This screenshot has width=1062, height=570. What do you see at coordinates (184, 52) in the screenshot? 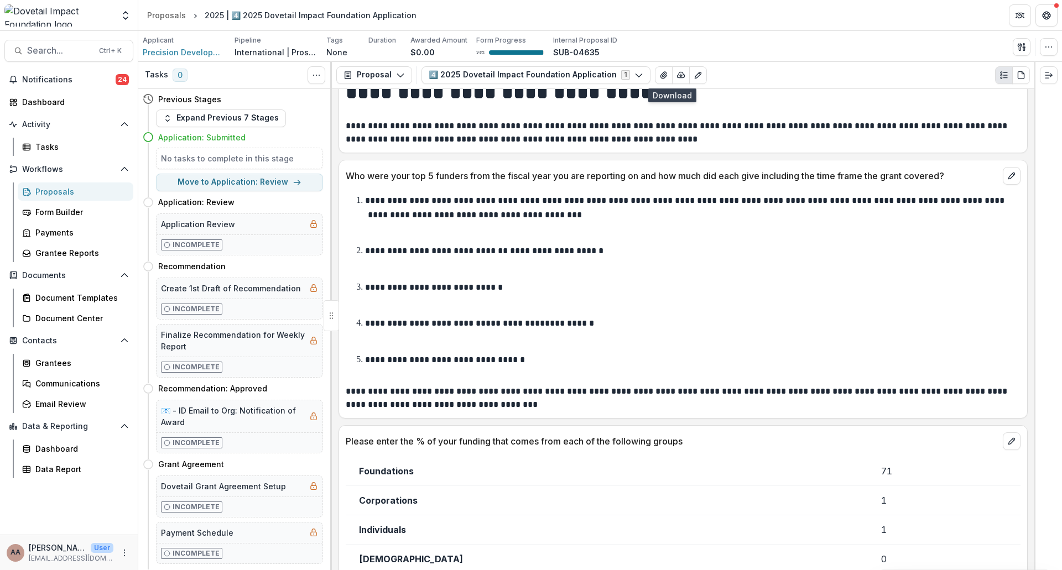
I see `a: Precision Development (PxD)` at bounding box center [184, 52].